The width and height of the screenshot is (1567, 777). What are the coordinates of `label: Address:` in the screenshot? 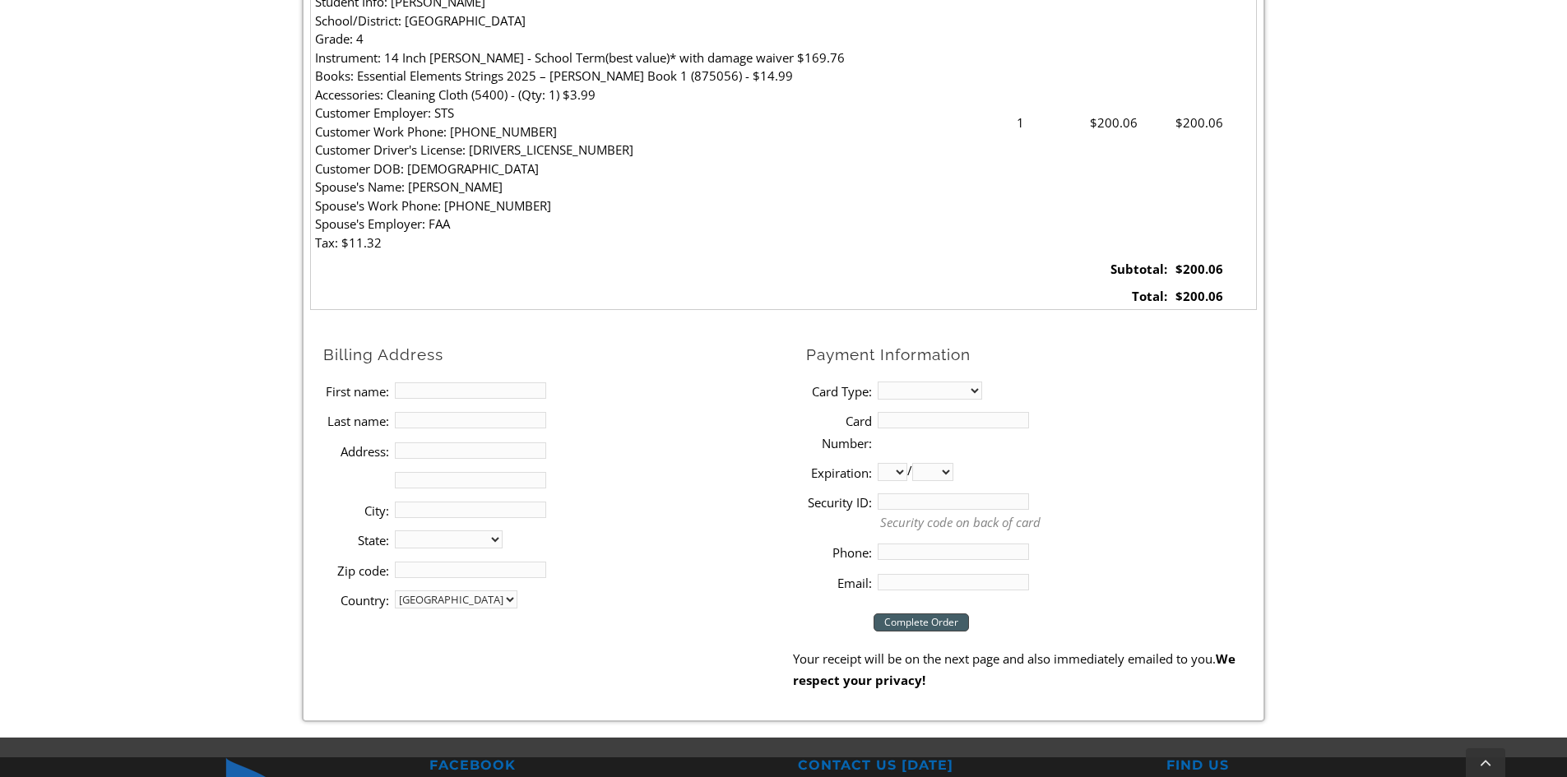 It's located at (356, 452).